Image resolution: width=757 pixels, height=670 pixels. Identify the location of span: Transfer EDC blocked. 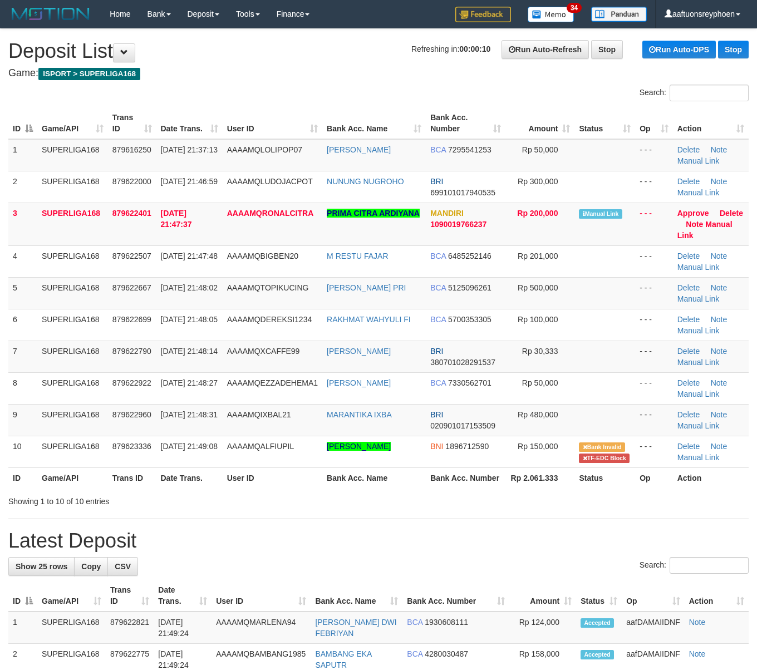
(604, 458).